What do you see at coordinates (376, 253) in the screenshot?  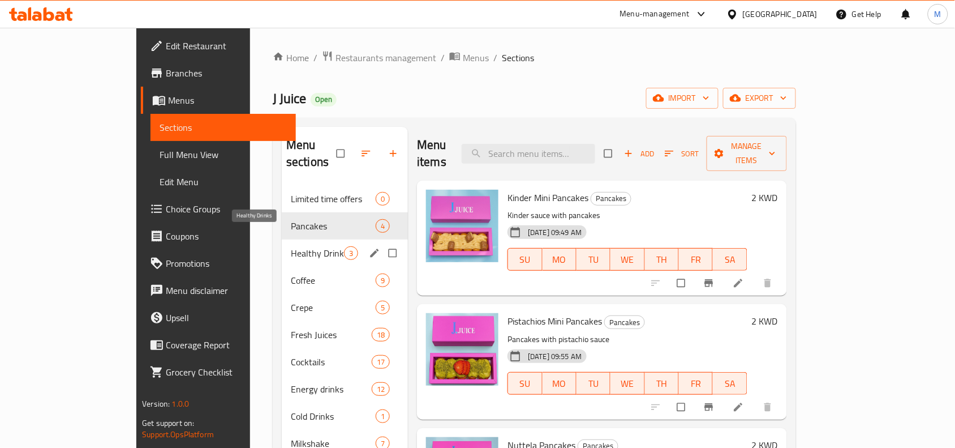 I see `button: edit` at bounding box center [376, 253].